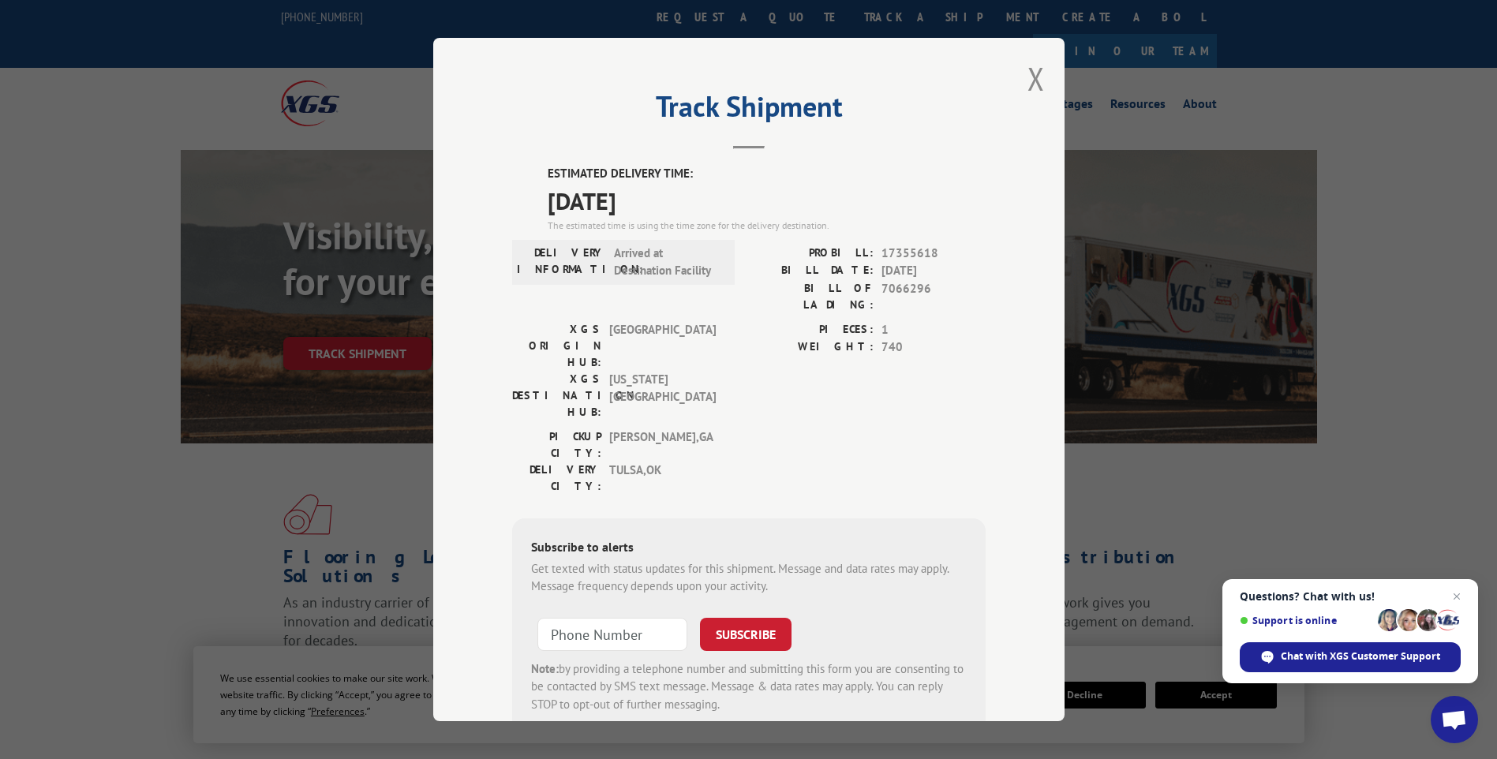 The image size is (1497, 759). I want to click on span: 7066296, so click(934, 297).